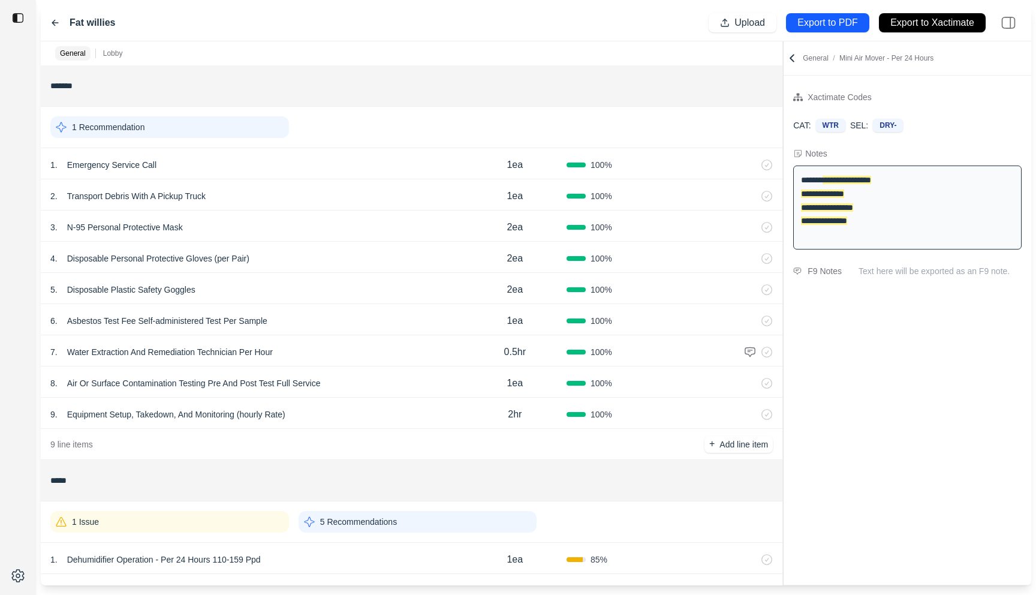 This screenshot has width=1036, height=595. I want to click on p: Disposable Personal Protective Gloves (per Pair), so click(158, 258).